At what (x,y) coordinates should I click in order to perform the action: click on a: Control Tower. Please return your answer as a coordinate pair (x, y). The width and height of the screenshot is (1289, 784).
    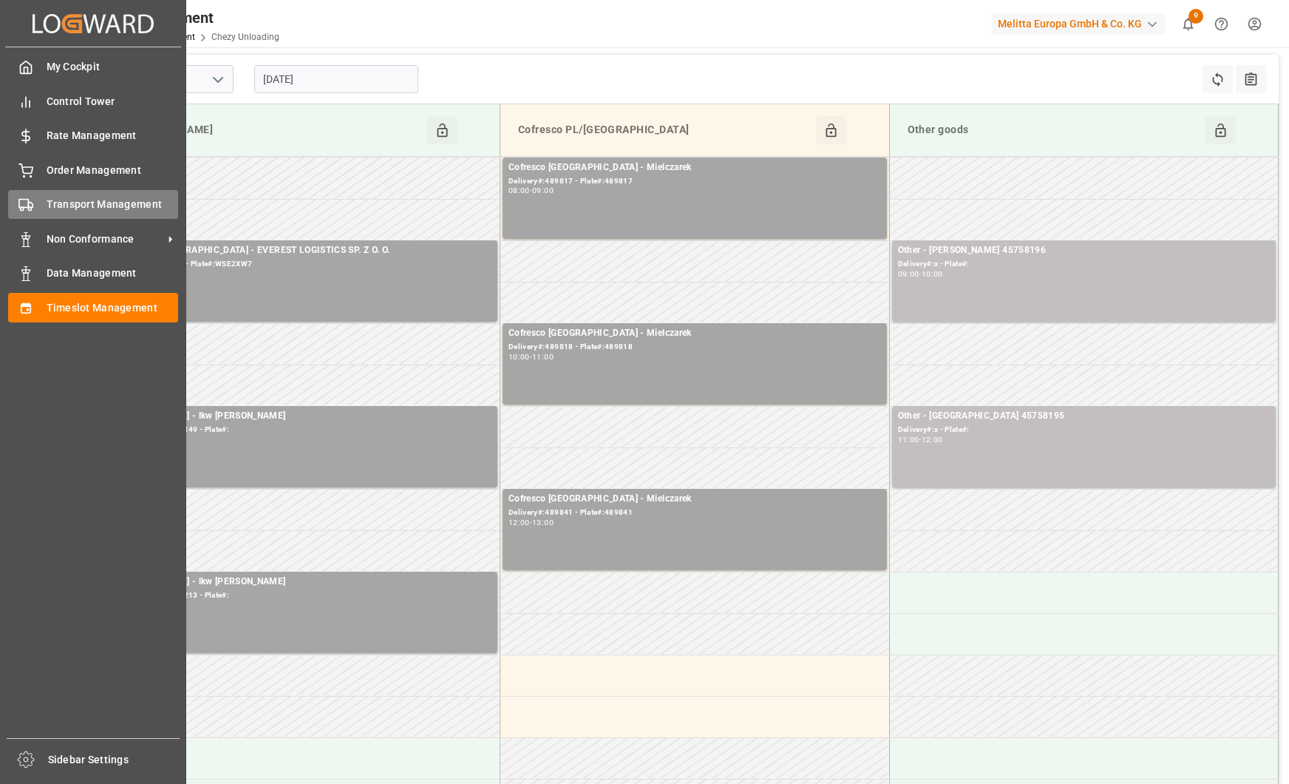
    Looking at the image, I should click on (93, 101).